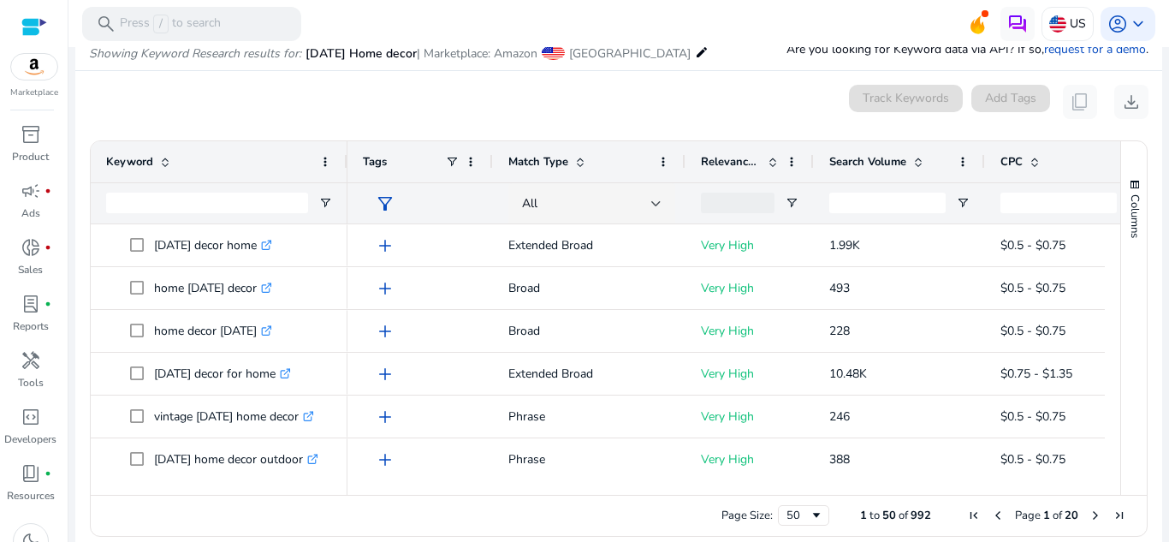 This screenshot has height=542, width=1169. What do you see at coordinates (839, 416) in the screenshot?
I see `span: 246` at bounding box center [839, 416].